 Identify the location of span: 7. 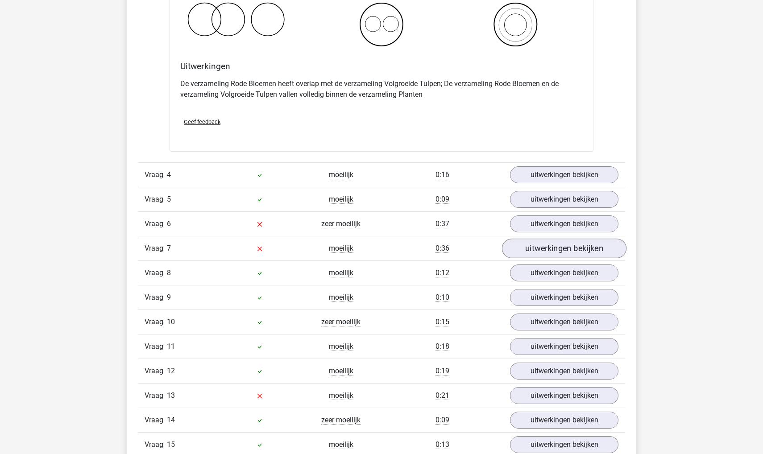
(169, 248).